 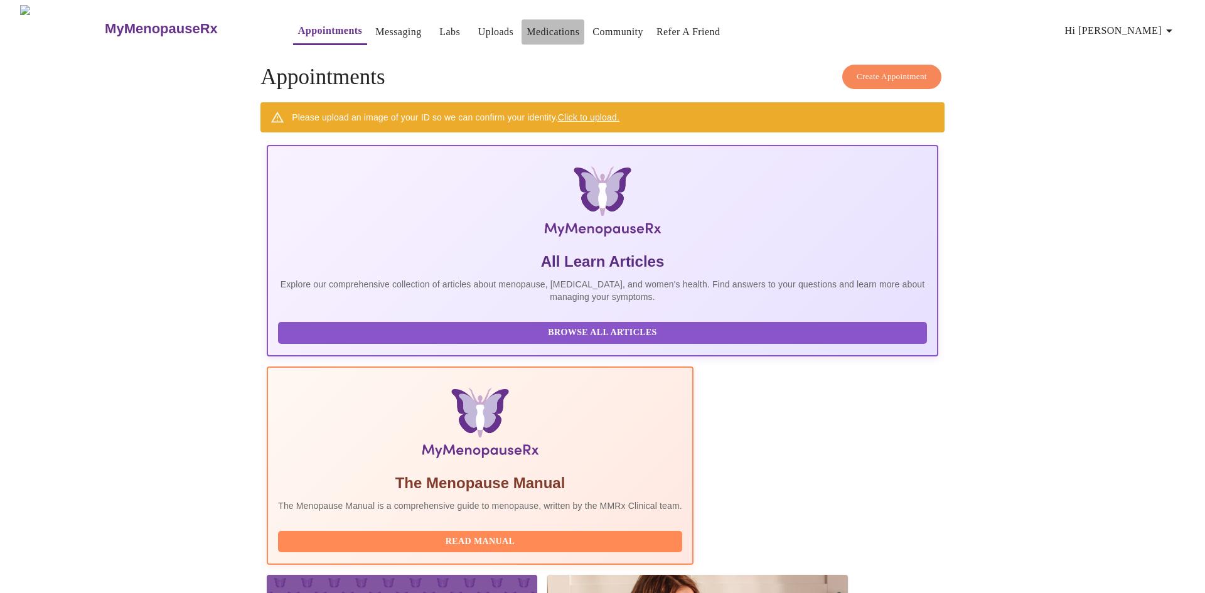 What do you see at coordinates (480, 483) in the screenshot?
I see `h5: The Menopause Manual` at bounding box center [480, 483].